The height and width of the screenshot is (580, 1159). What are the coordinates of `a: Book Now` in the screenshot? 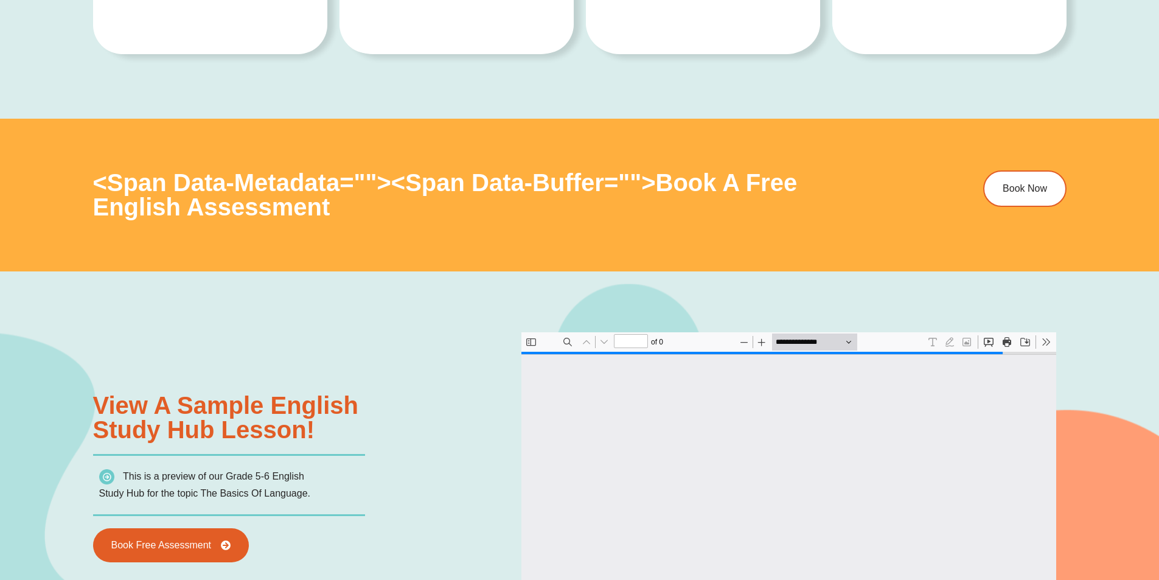 It's located at (1025, 189).